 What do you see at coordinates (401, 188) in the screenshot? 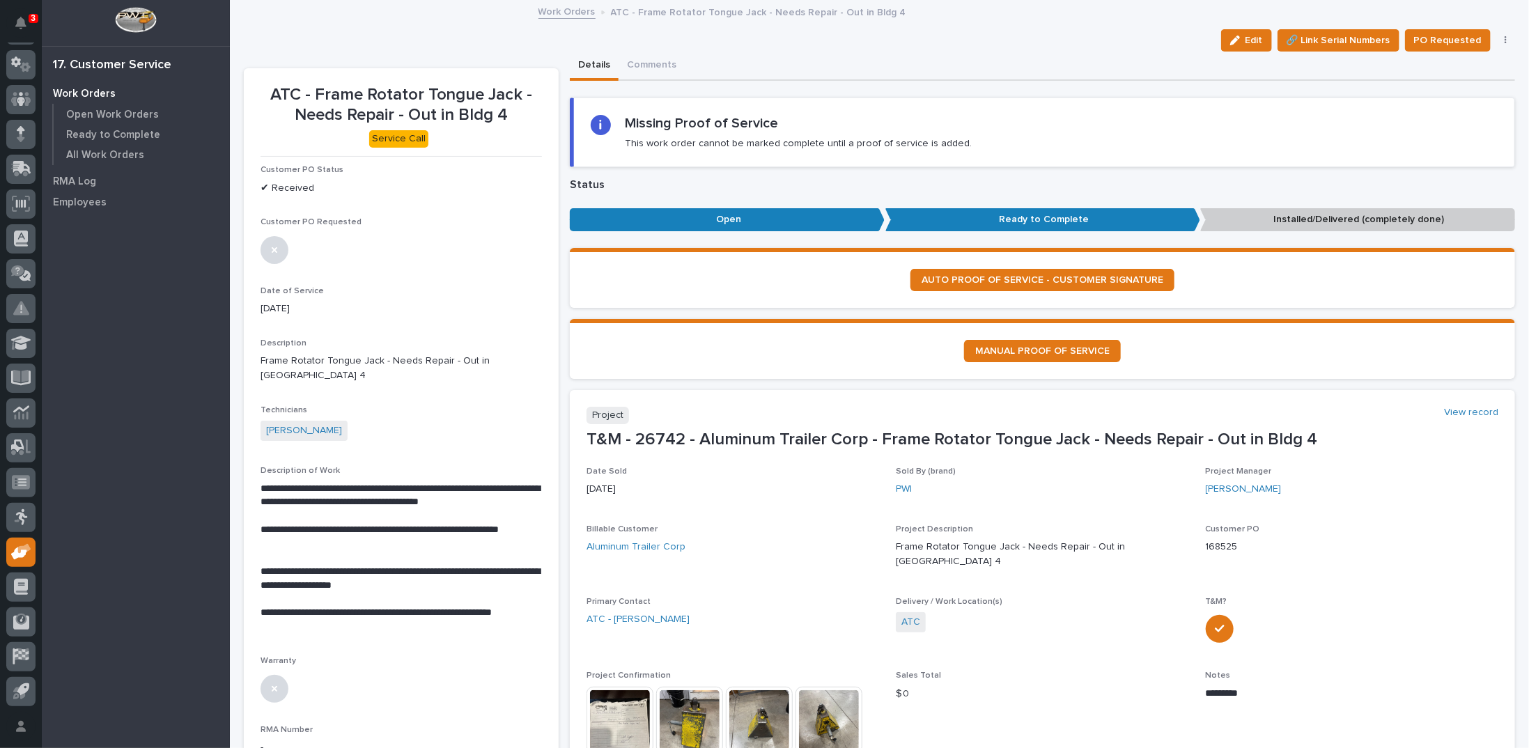
I see `p: ✔ Received` at bounding box center [401, 188].